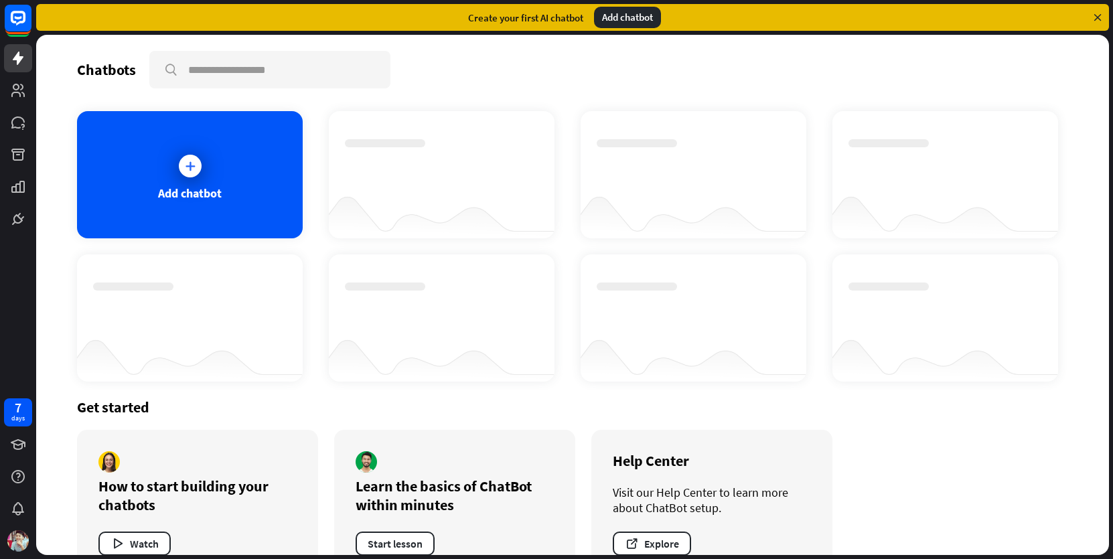  What do you see at coordinates (31, 25) in the screenshot?
I see `button: Open LiveChat chat widget` at bounding box center [31, 25].